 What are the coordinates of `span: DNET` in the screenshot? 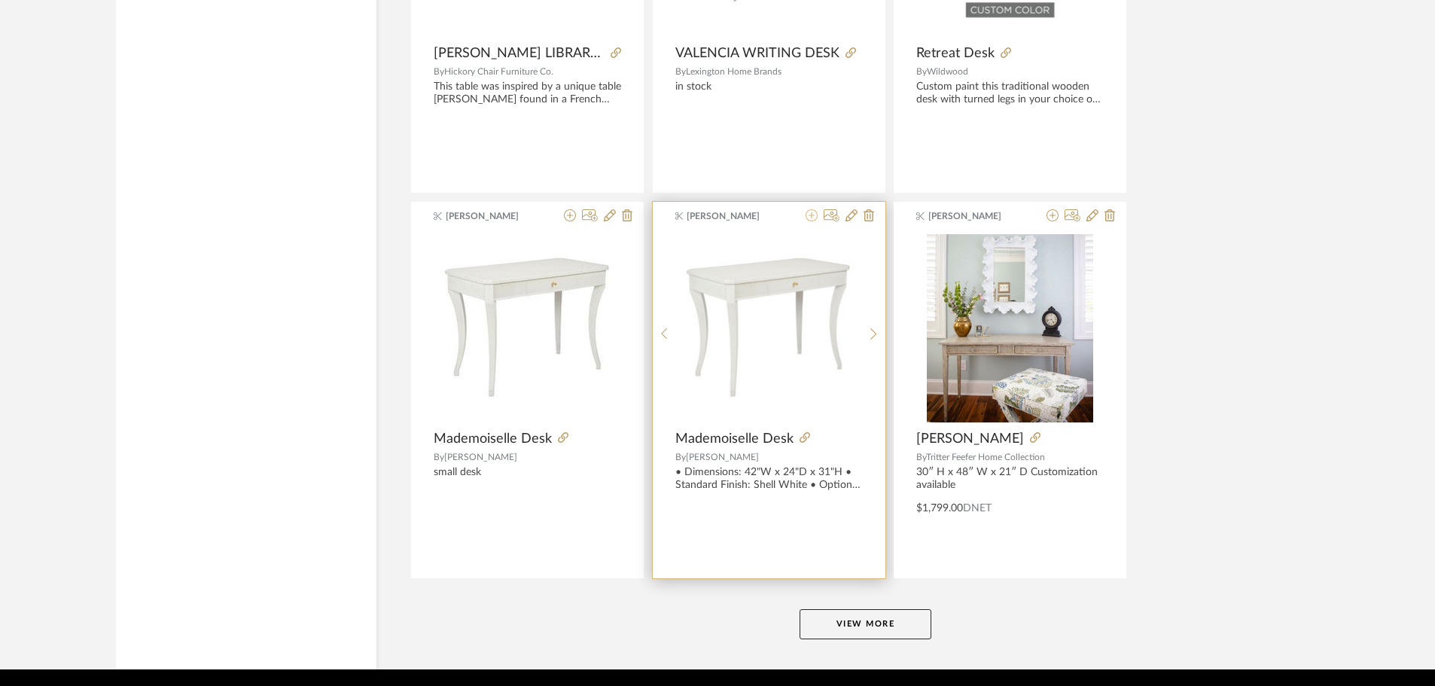 It's located at (977, 508).